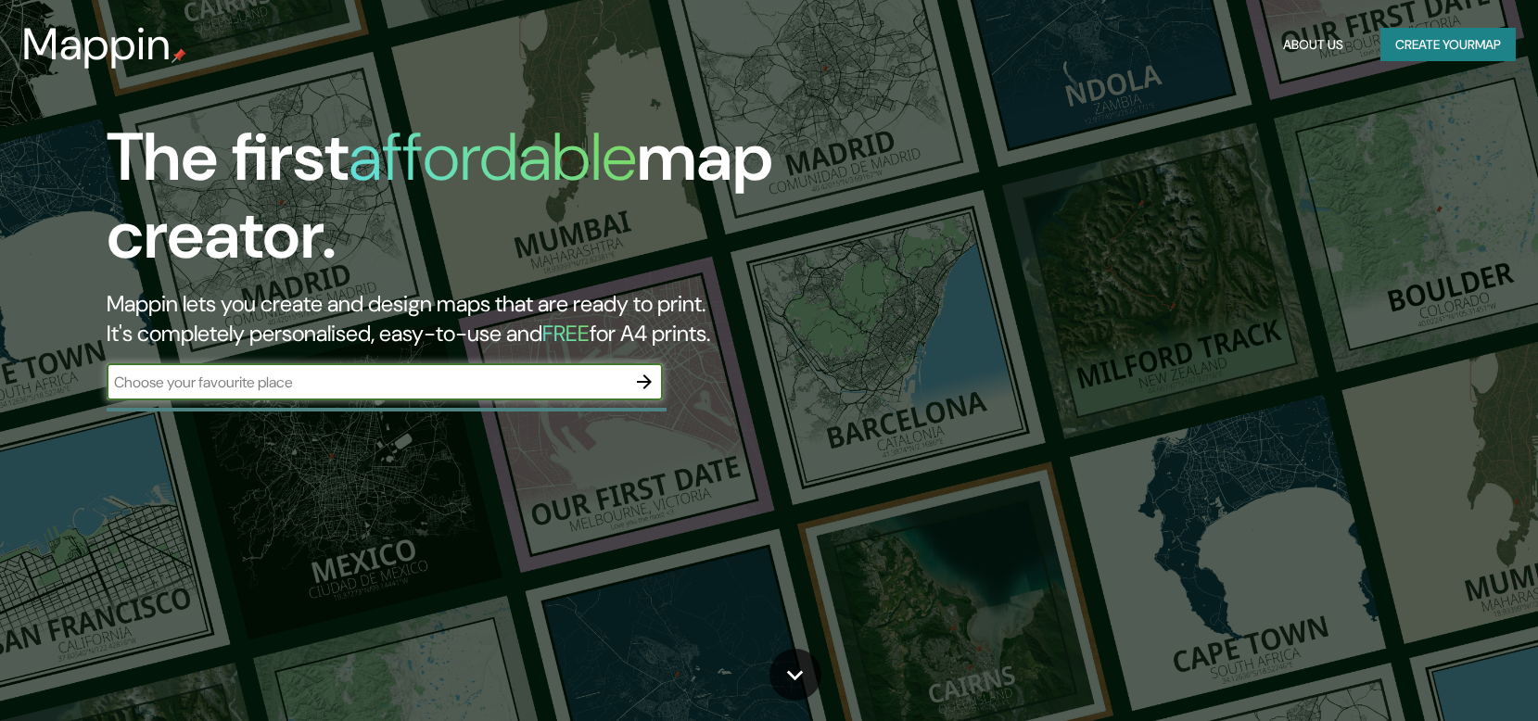 The width and height of the screenshot is (1538, 721). What do you see at coordinates (179, 56) in the screenshot?
I see `img: mappin-pin` at bounding box center [179, 56].